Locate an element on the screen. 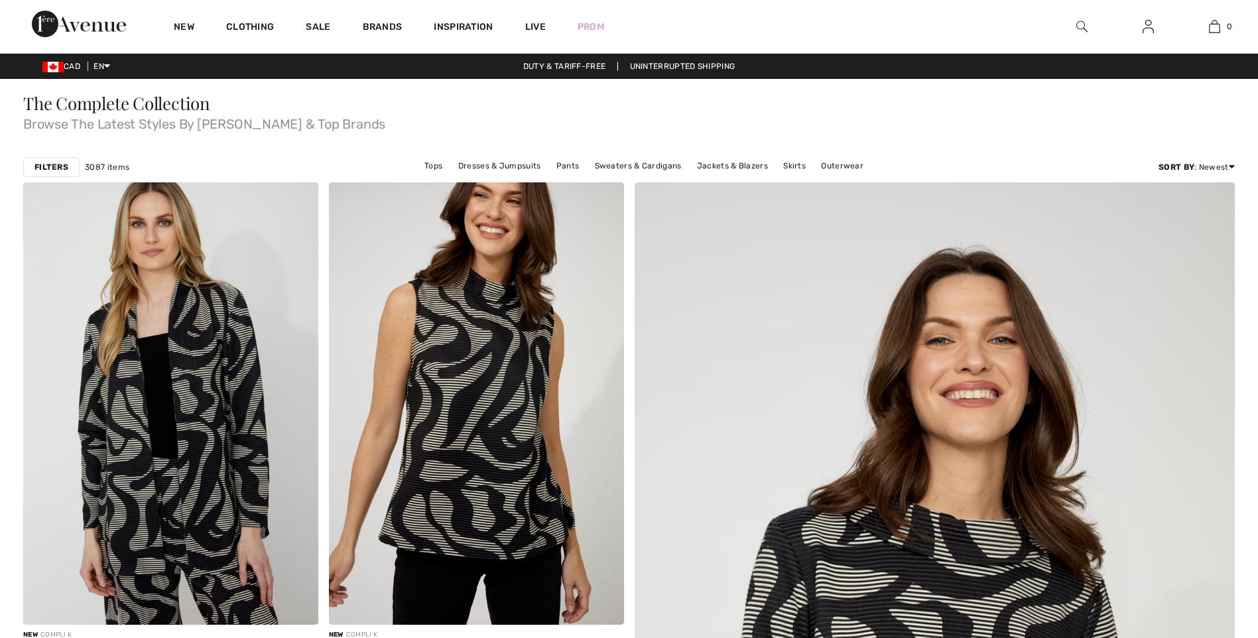 The width and height of the screenshot is (1258, 638). a: Outerwear is located at coordinates (842, 166).